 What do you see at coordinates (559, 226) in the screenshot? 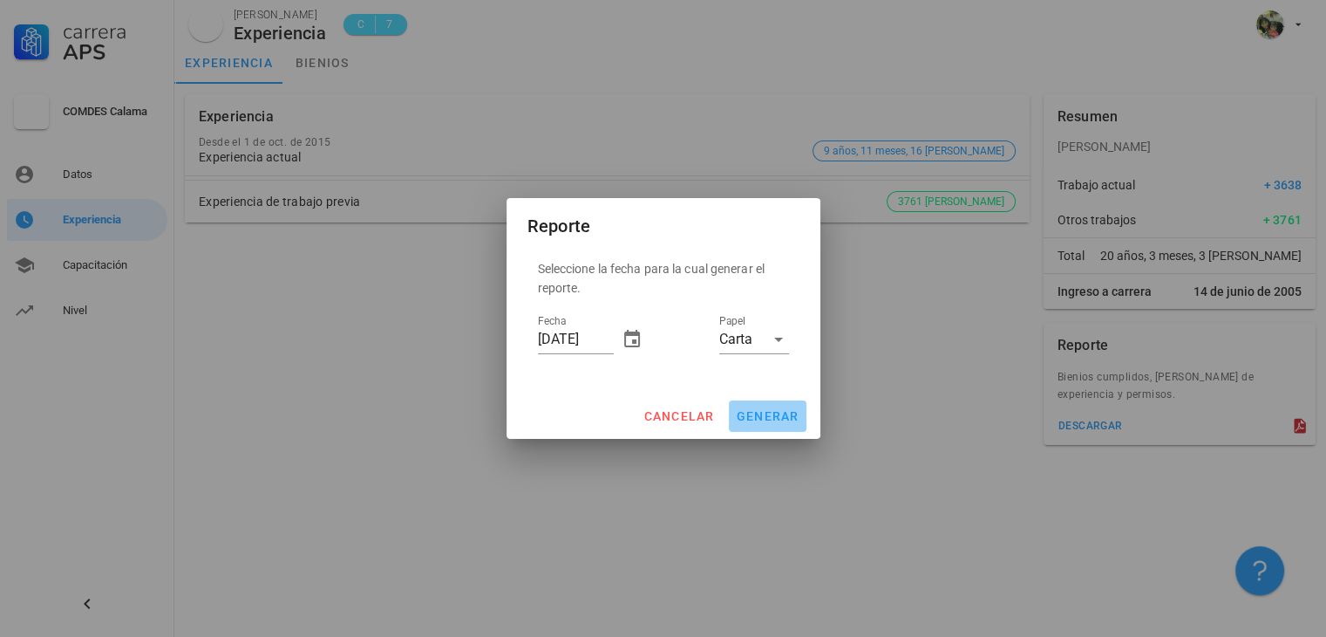
I see `div: Reporte` at bounding box center [559, 226].